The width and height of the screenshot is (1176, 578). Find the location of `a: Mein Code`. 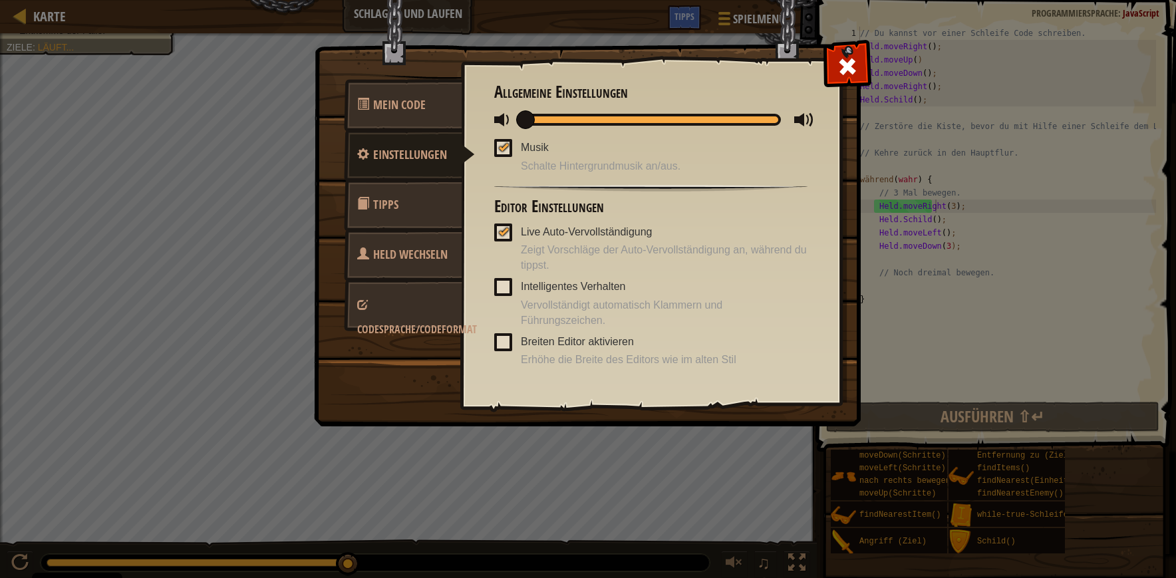

a: Mein Code is located at coordinates (403, 105).